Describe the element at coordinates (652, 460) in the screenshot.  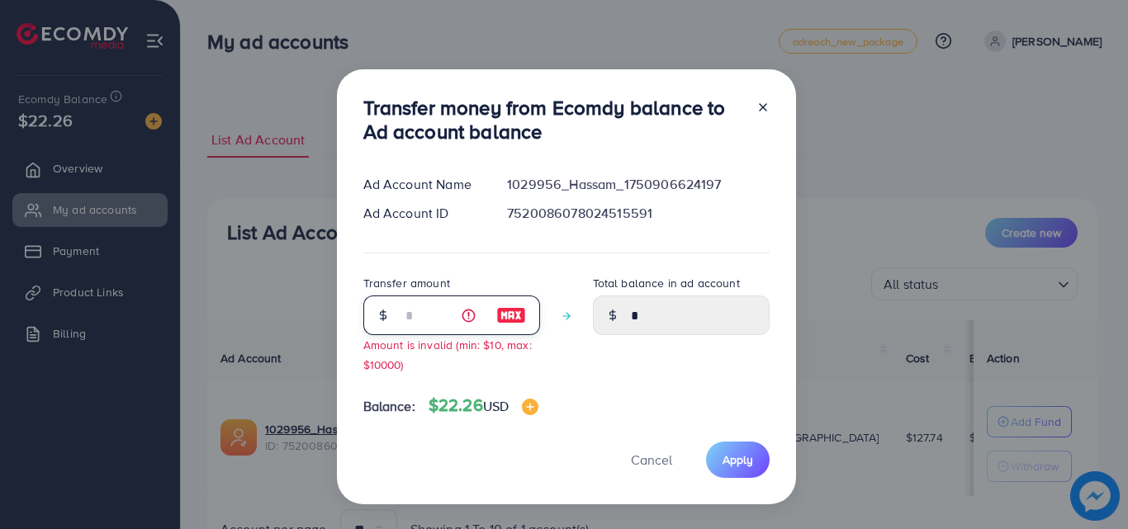
I see `span: Cancel` at that location.